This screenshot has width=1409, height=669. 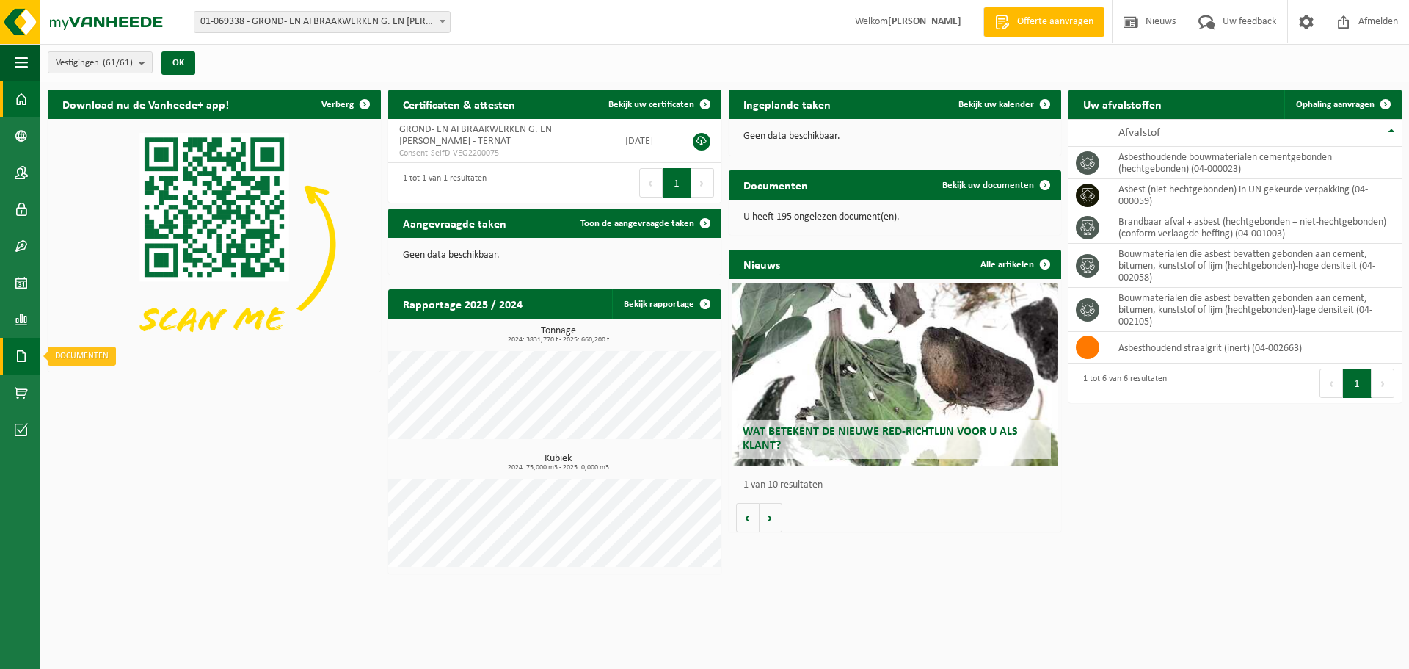 I want to click on span: Wat betekent de nieuwe RED-richtlijn voor u als klant?, so click(x=880, y=438).